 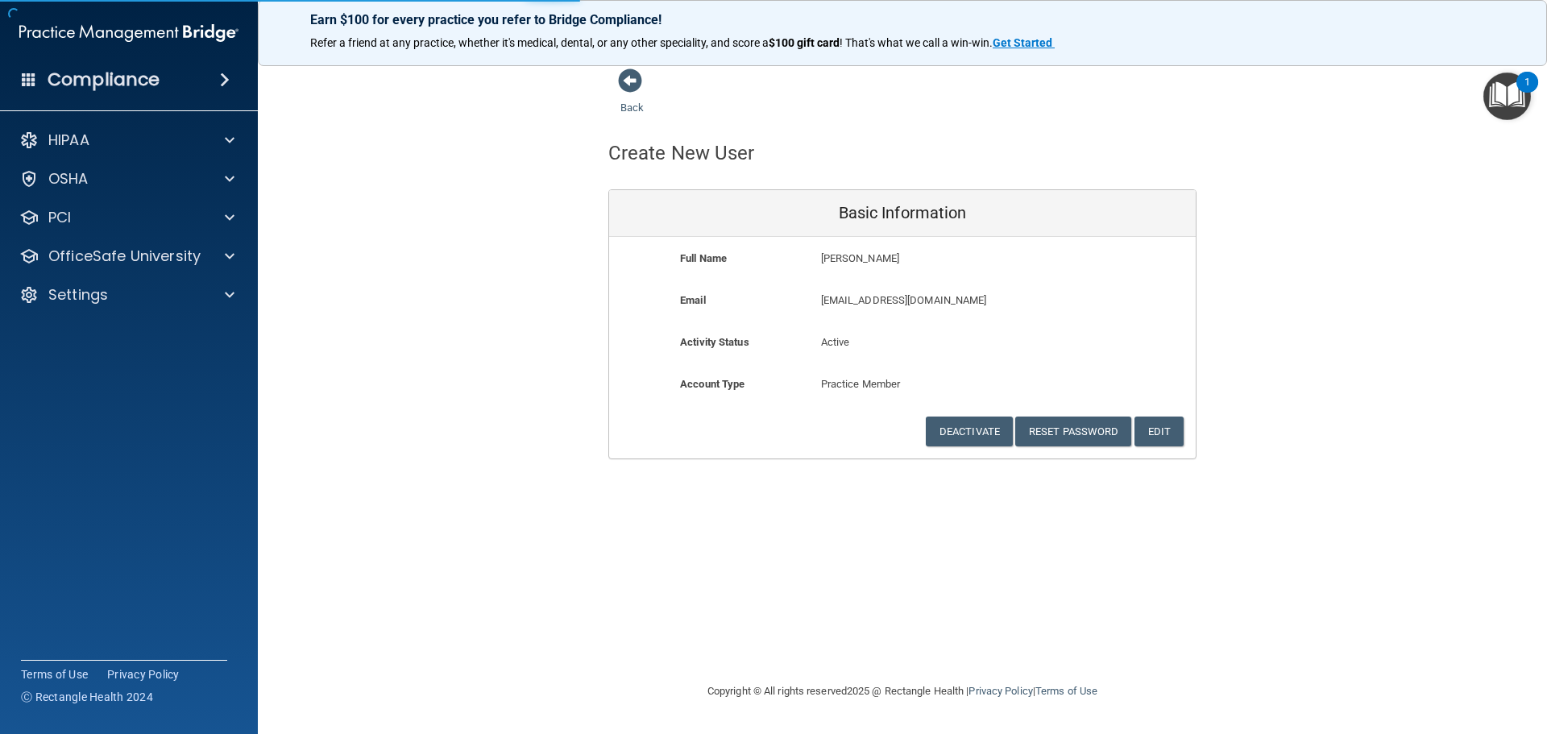 I want to click on div: Copyright © All rights reserved 2025 @ Rectangle Health | |, so click(x=902, y=691).